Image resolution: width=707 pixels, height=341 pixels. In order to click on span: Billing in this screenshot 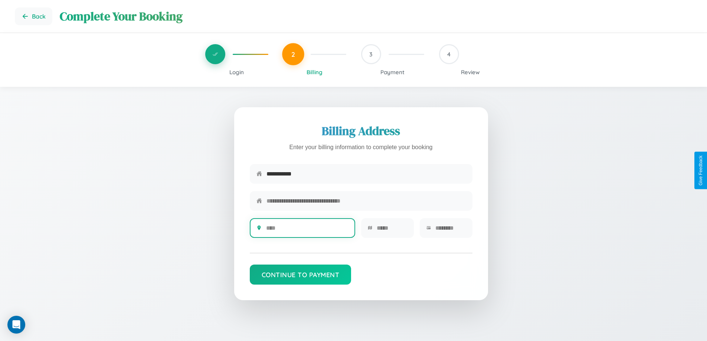, I will do `click(315, 72)`.